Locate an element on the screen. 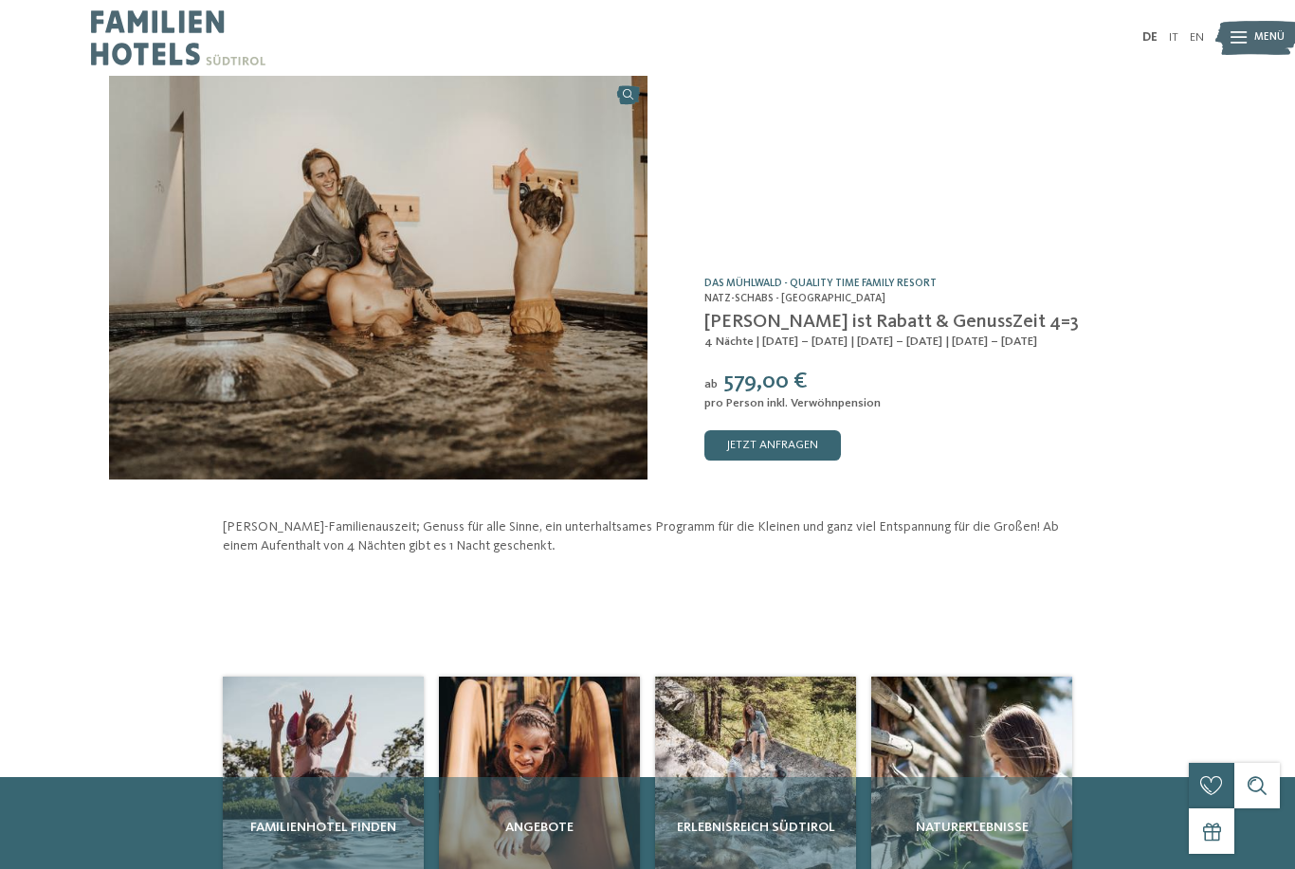  span: Familienhotel finden is located at coordinates (323, 828).